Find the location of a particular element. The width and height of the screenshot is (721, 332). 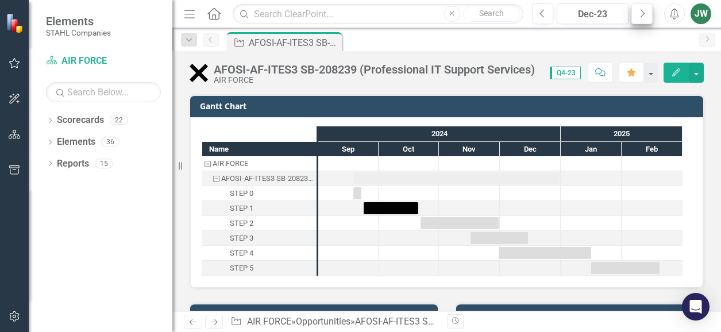

button: Search is located at coordinates (492, 14).